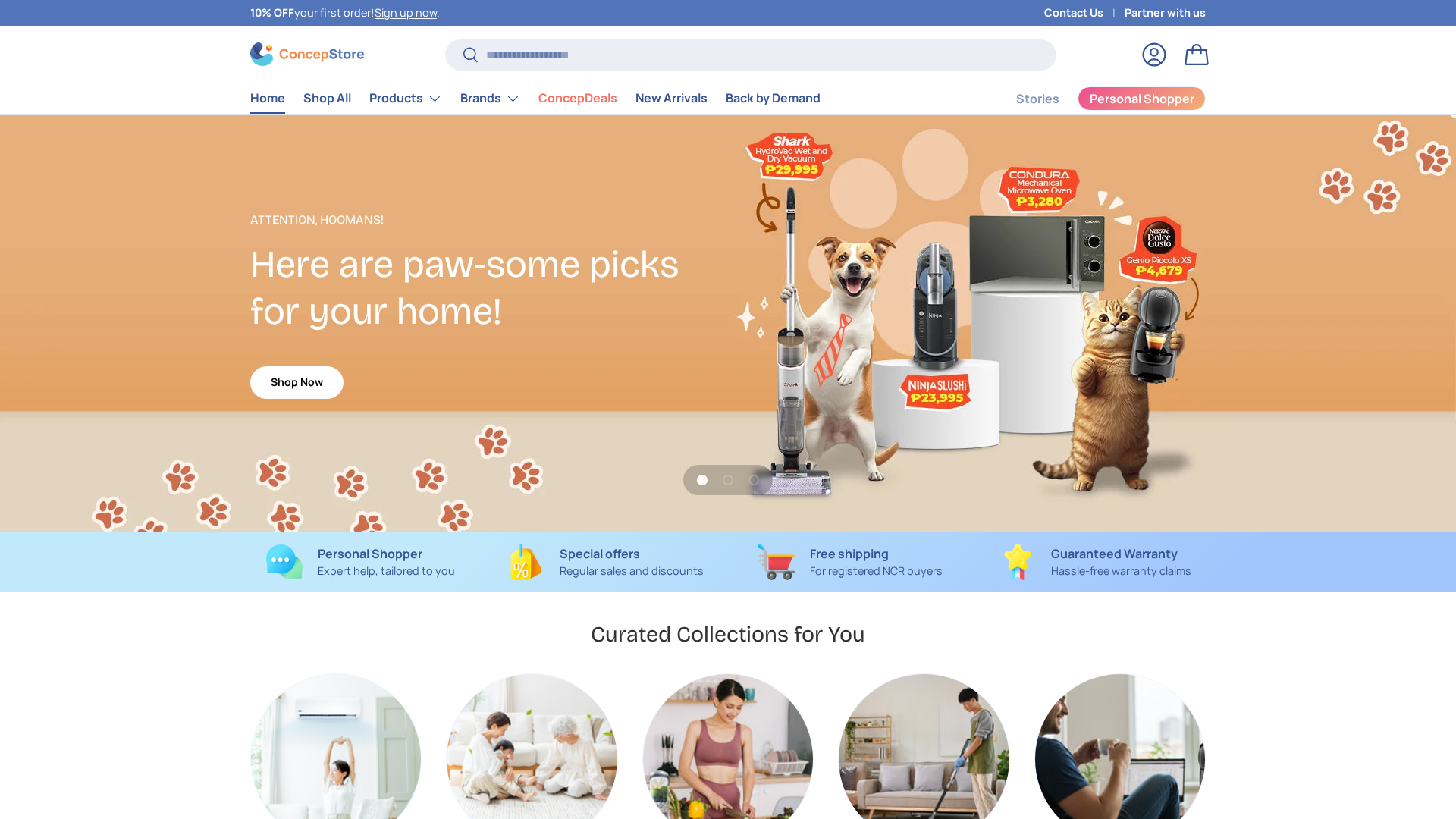 This screenshot has width=1456, height=819. I want to click on strong: 10% OFF, so click(272, 12).